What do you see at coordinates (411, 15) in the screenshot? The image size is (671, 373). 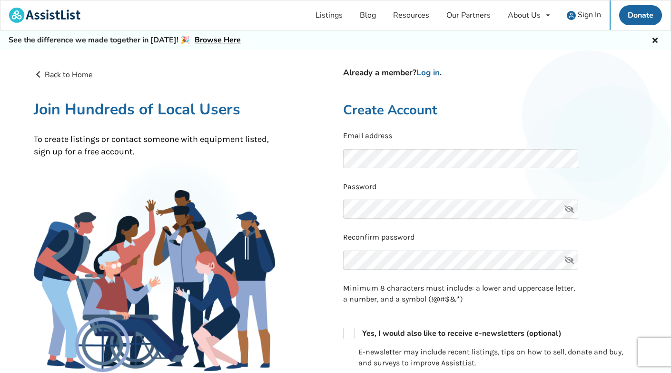 I see `a: Resources` at bounding box center [411, 15].